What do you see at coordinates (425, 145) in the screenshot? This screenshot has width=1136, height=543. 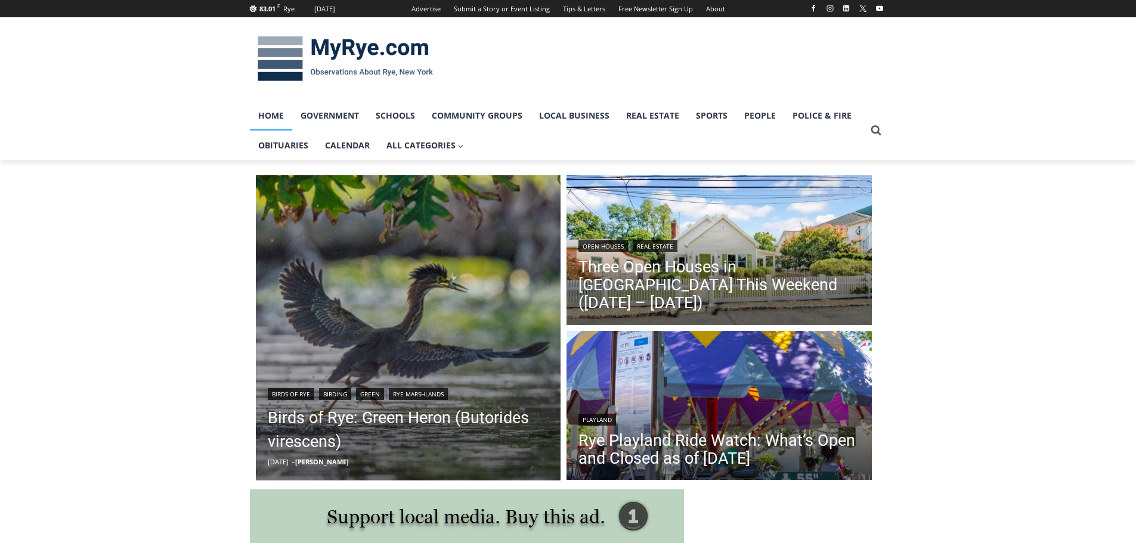 I see `span: All Categories` at bounding box center [425, 145].